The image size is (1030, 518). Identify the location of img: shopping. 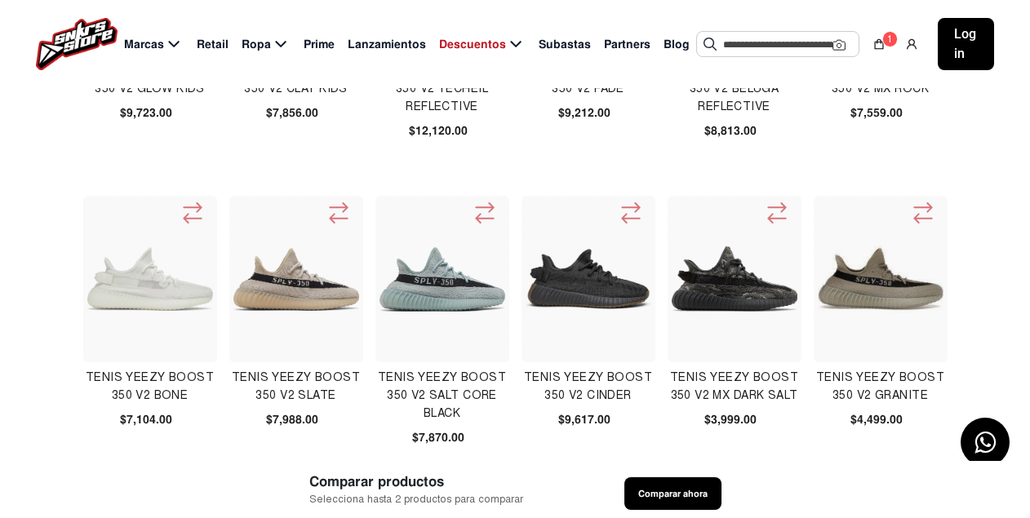
(879, 44).